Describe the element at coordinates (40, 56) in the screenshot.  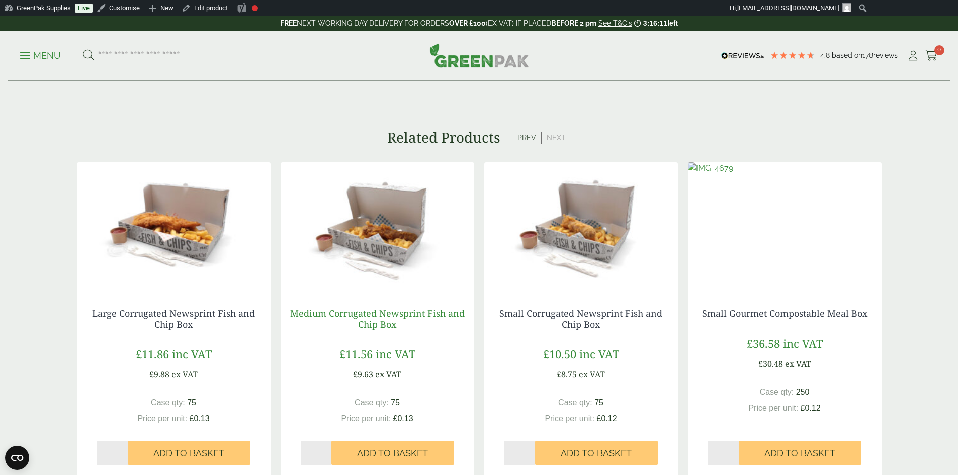
I see `p: Menu` at that location.